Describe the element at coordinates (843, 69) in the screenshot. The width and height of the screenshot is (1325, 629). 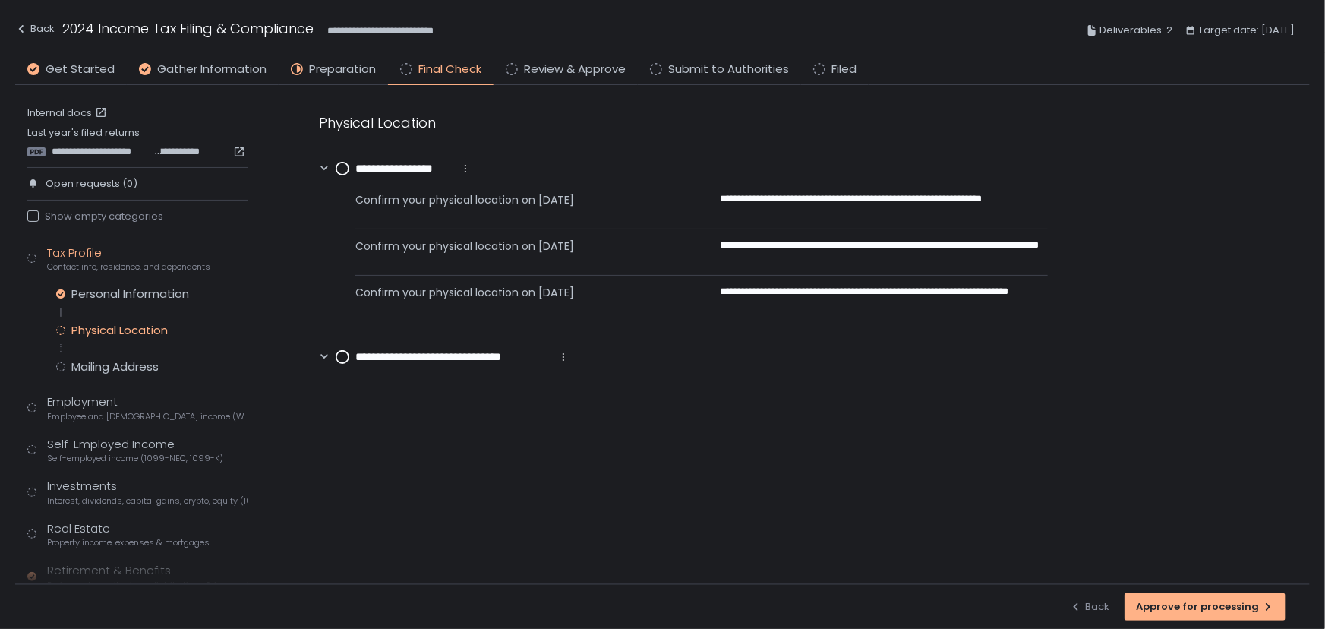
I see `span: Filed` at that location.